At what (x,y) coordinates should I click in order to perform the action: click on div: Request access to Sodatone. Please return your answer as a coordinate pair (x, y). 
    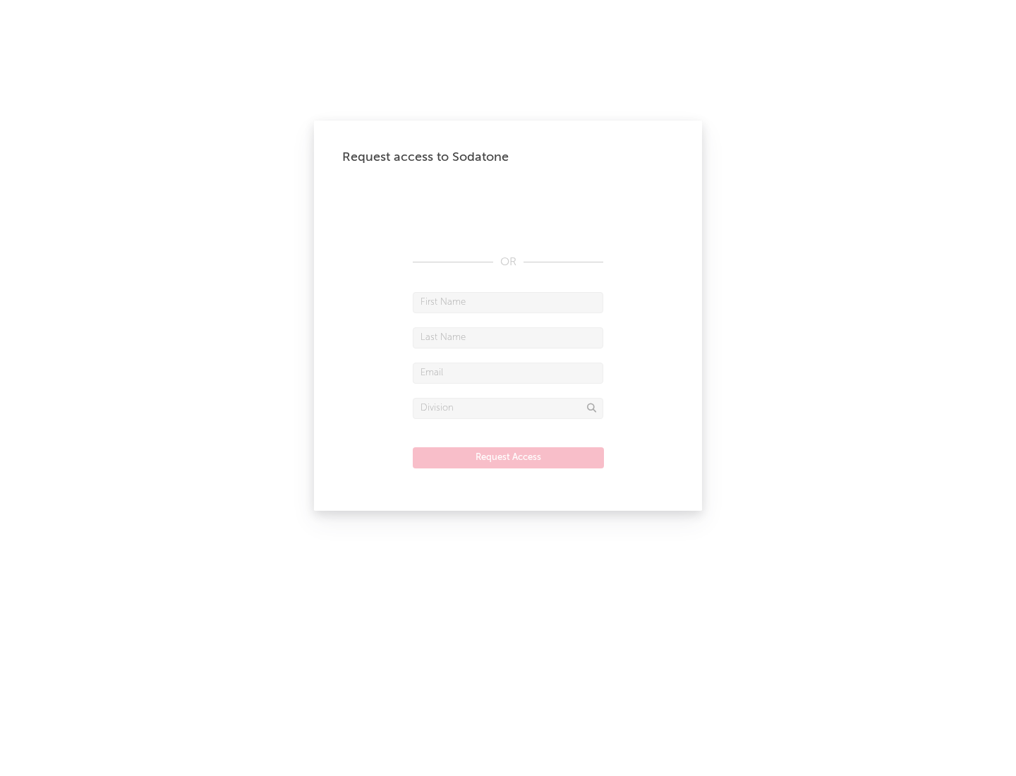
    Looking at the image, I should click on (508, 157).